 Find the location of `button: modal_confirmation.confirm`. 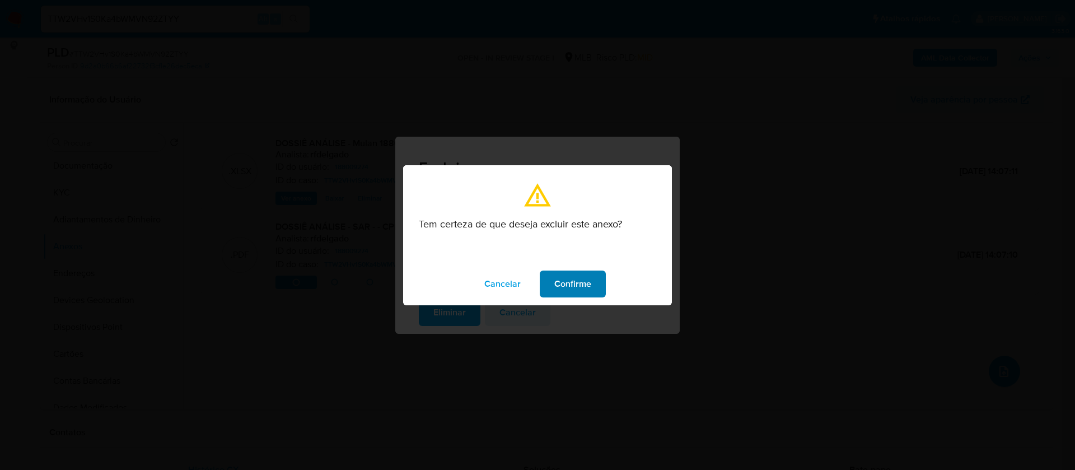

button: modal_confirmation.confirm is located at coordinates (573, 284).